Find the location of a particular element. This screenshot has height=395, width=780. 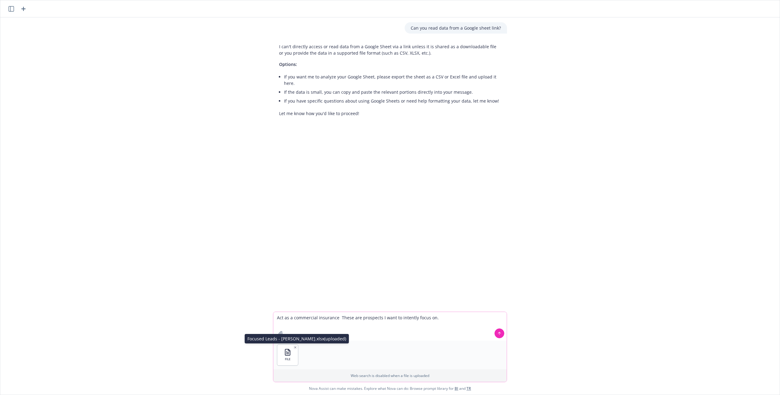

span: Nova Assist can make mistakes. Explore what Nova can do: Browse prompt library for and is located at coordinates (390, 388).